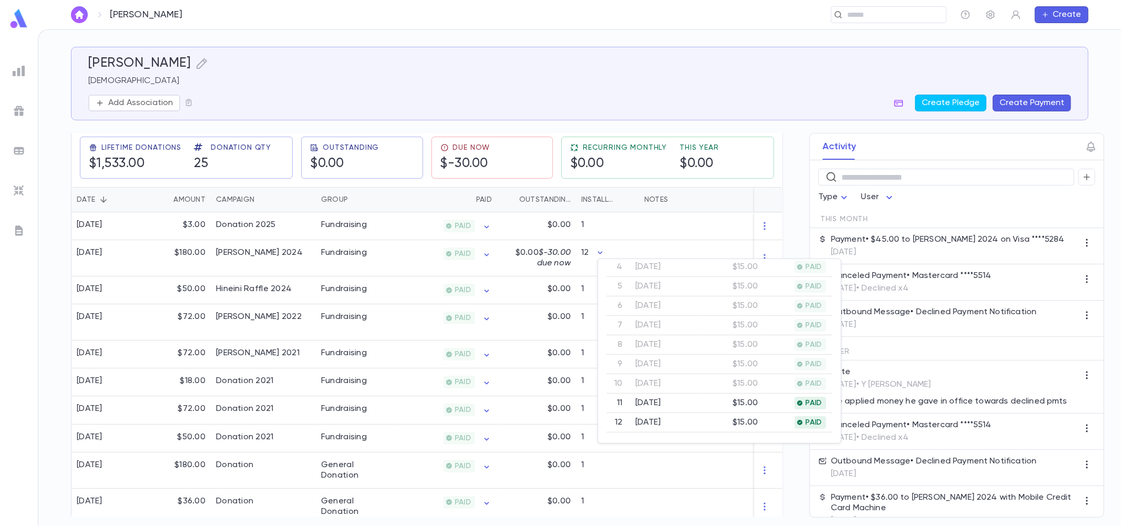 Image resolution: width=1121 pixels, height=526 pixels. Describe the element at coordinates (618, 306) in the screenshot. I see `th: 6` at that location.